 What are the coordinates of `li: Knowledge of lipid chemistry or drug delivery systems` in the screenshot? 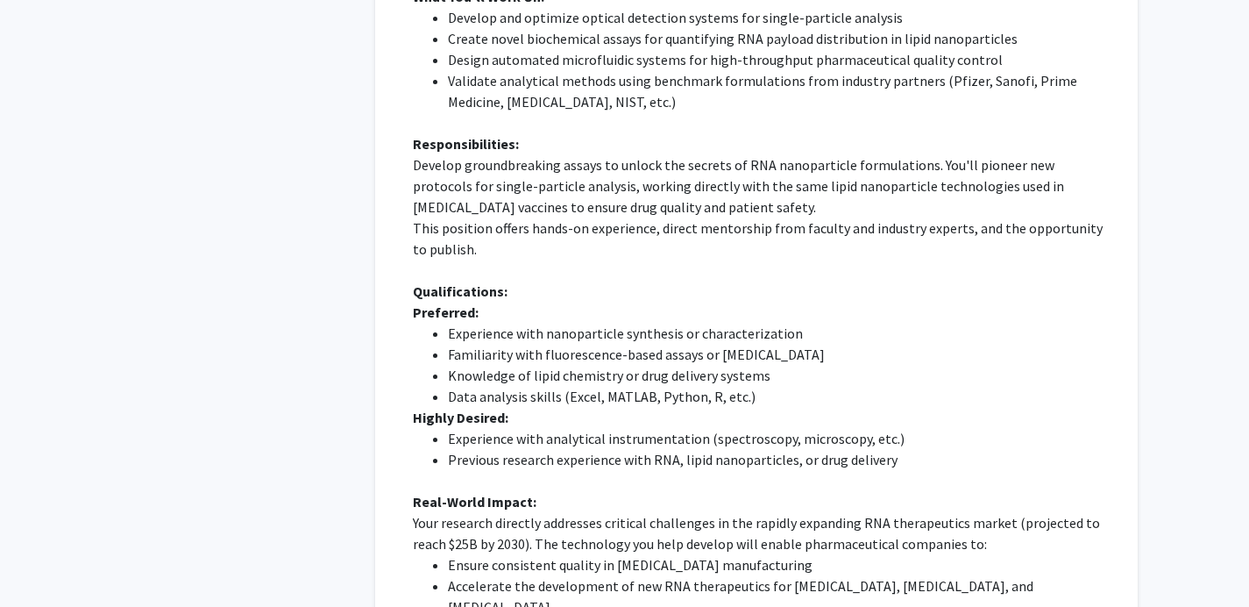 It's located at (780, 375).